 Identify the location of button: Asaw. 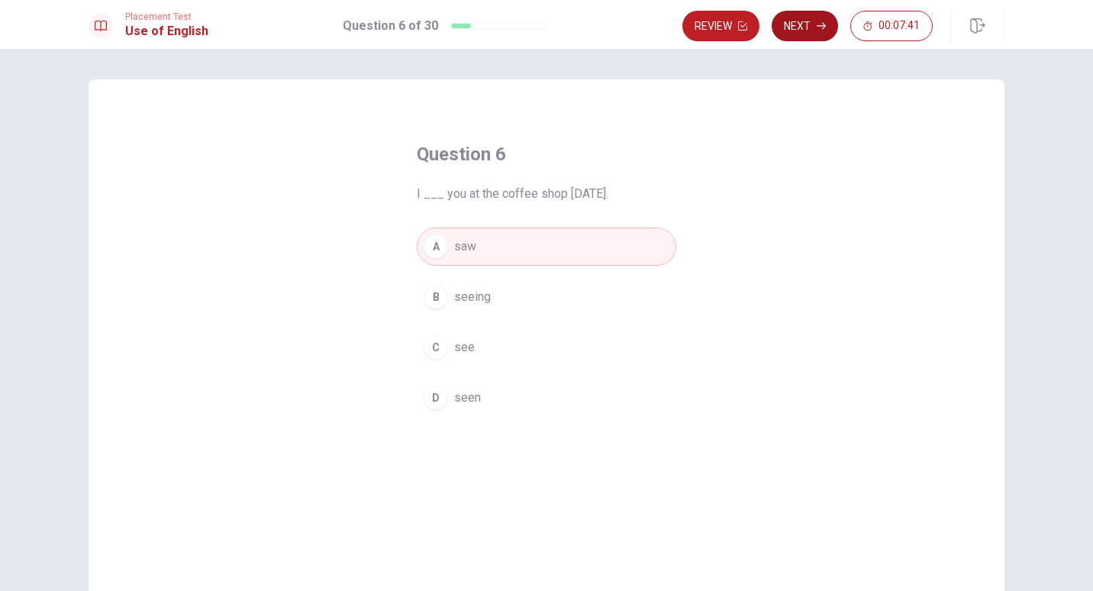
(547, 247).